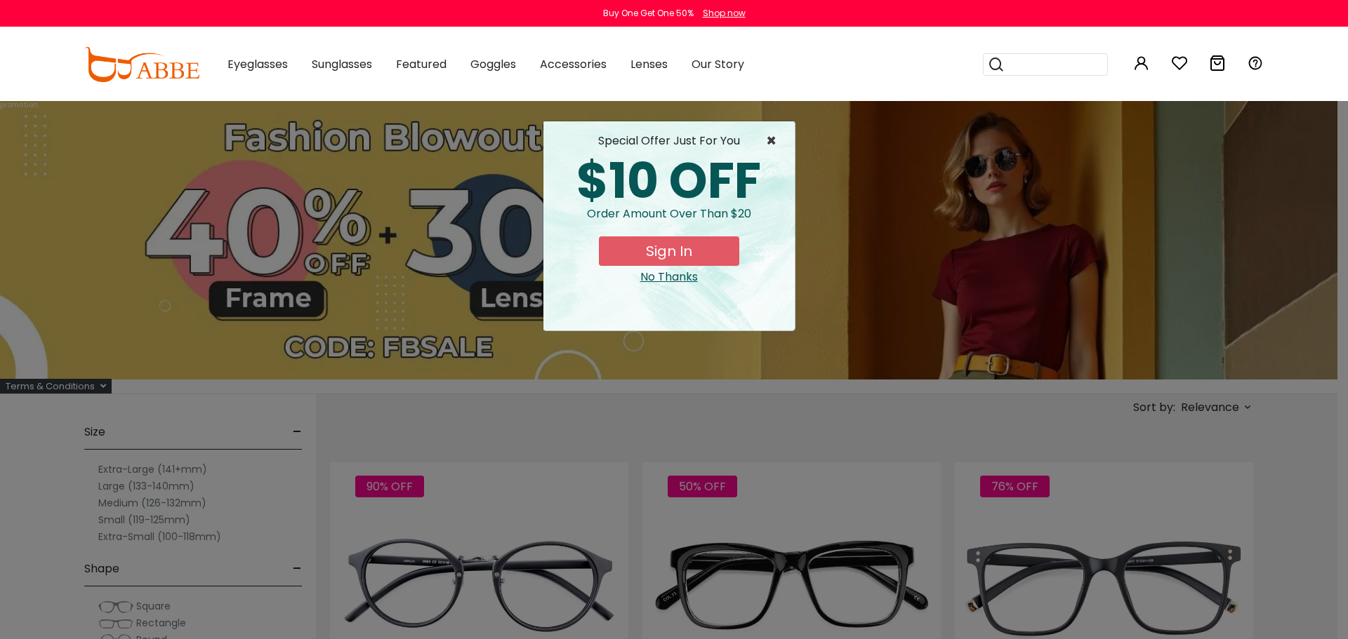  Describe the element at coordinates (720, 13) in the screenshot. I see `a: Shop now` at that location.